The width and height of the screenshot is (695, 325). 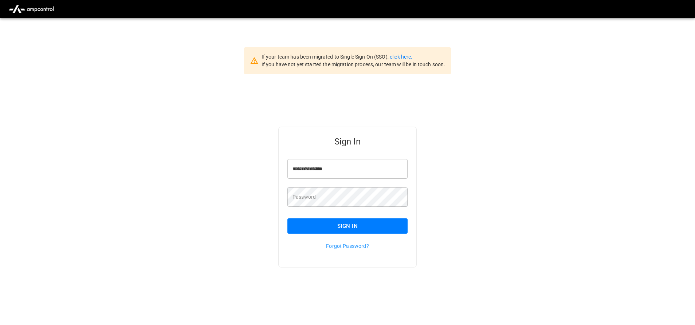 I want to click on p: Forgot Password?, so click(x=348, y=246).